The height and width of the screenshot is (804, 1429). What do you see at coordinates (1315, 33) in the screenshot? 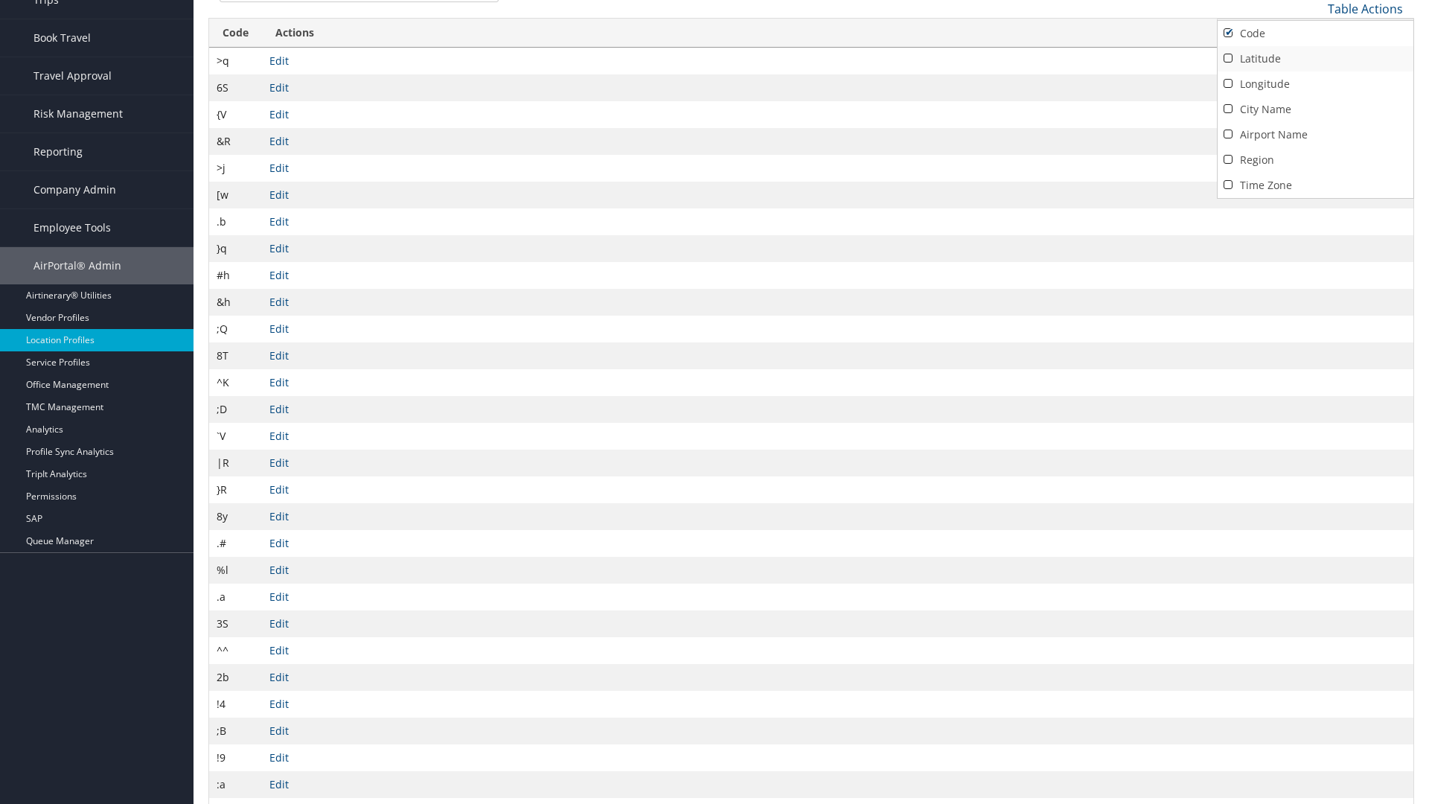
I see `a: Code` at bounding box center [1315, 33].